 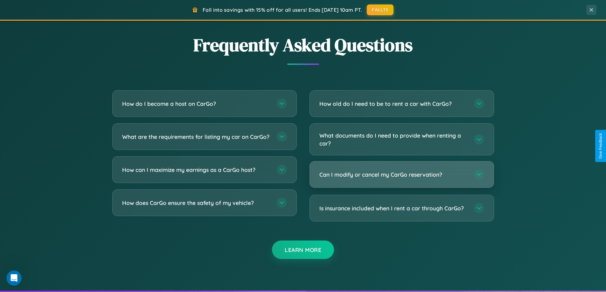 What do you see at coordinates (196, 137) in the screenshot?
I see `h3: What are the requirements for listing my car on CarGo?` at bounding box center [196, 137].